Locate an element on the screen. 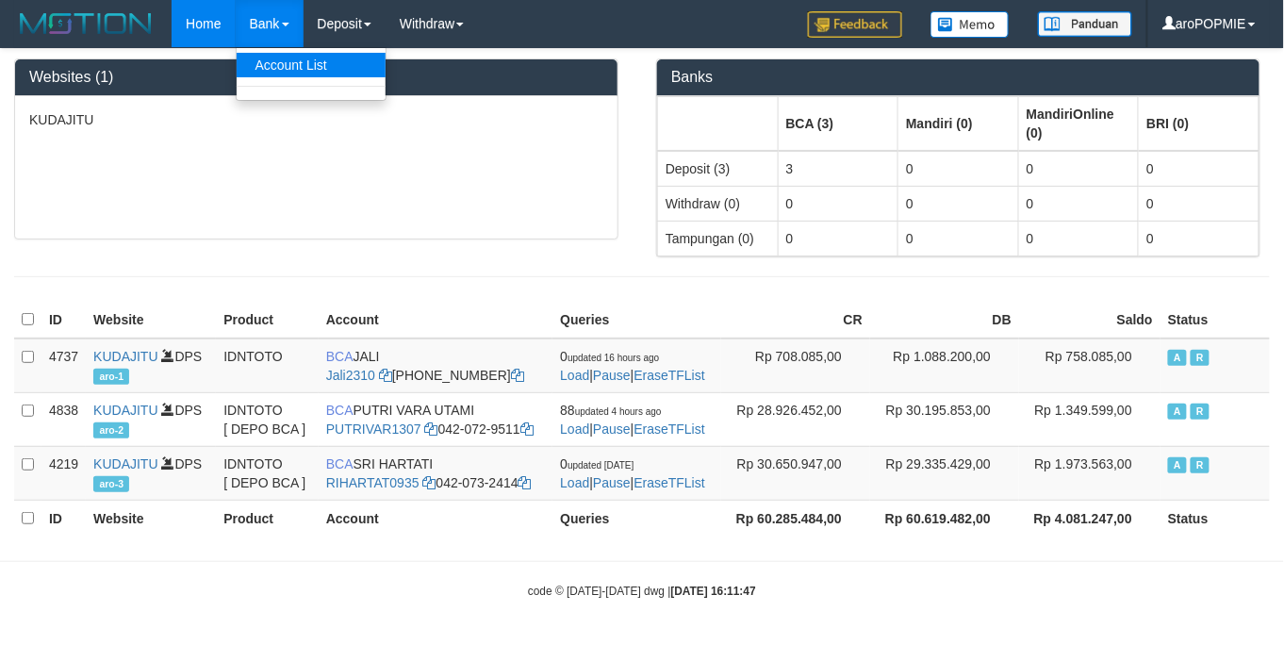  td: Rp 30.650.947,00 is located at coordinates (795, 472).